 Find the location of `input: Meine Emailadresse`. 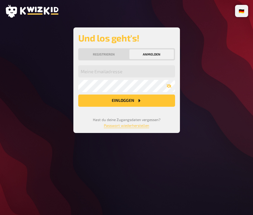

input: Meine Emailadresse is located at coordinates (127, 71).